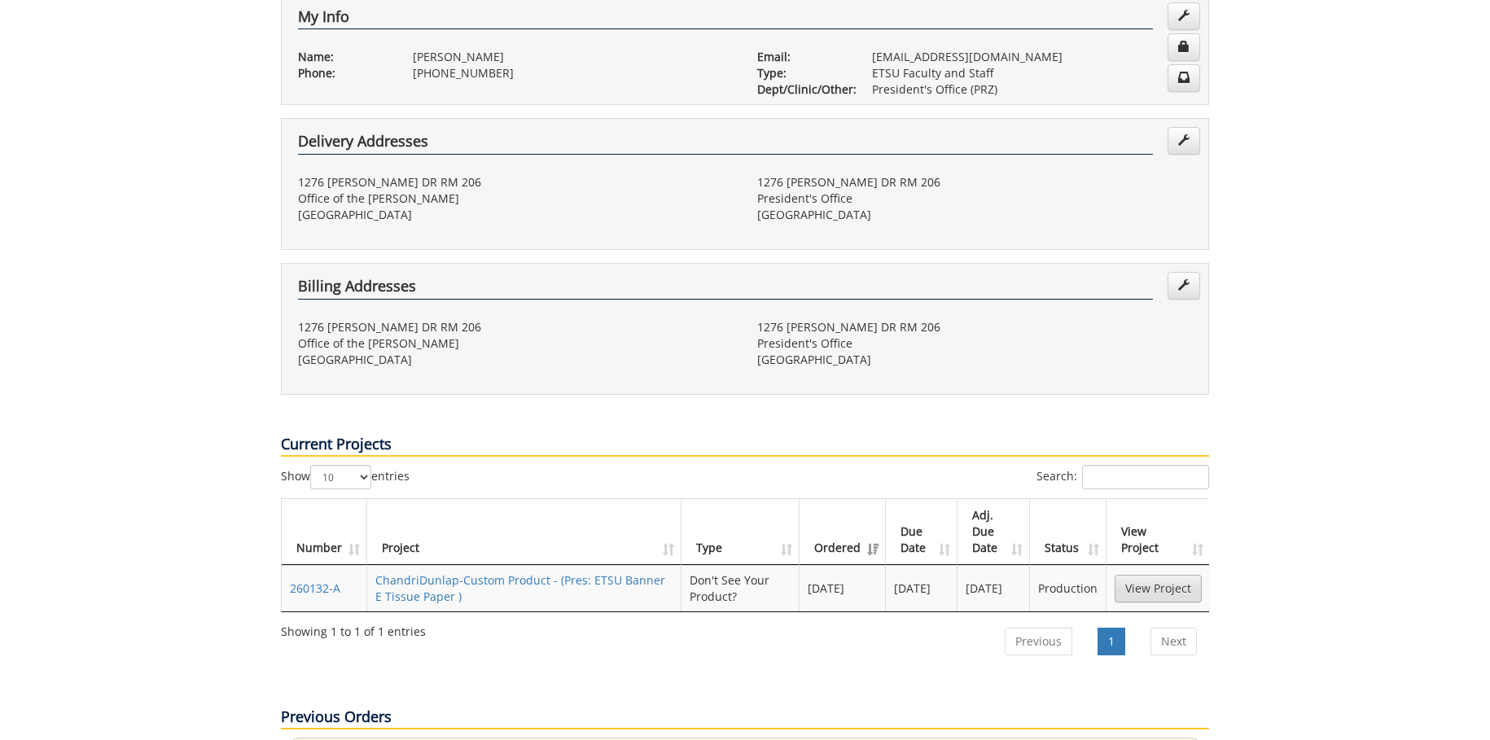  I want to click on a: Change Password, so click(1184, 47).